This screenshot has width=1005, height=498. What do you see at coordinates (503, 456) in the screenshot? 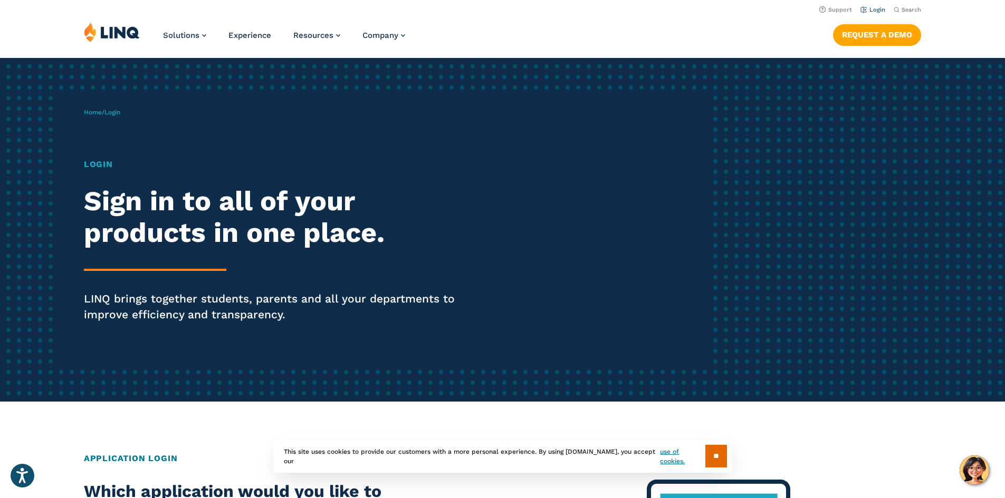
I see `div: This site uses cookies to provide our customers with a more personal experience. By using [DOMAIN...` at bounding box center [503, 456].